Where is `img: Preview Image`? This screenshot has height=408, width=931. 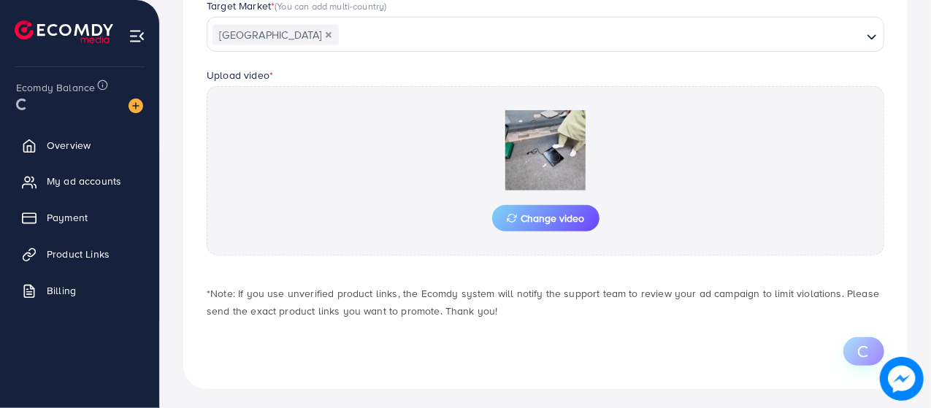
img: Preview Image is located at coordinates (546, 150).